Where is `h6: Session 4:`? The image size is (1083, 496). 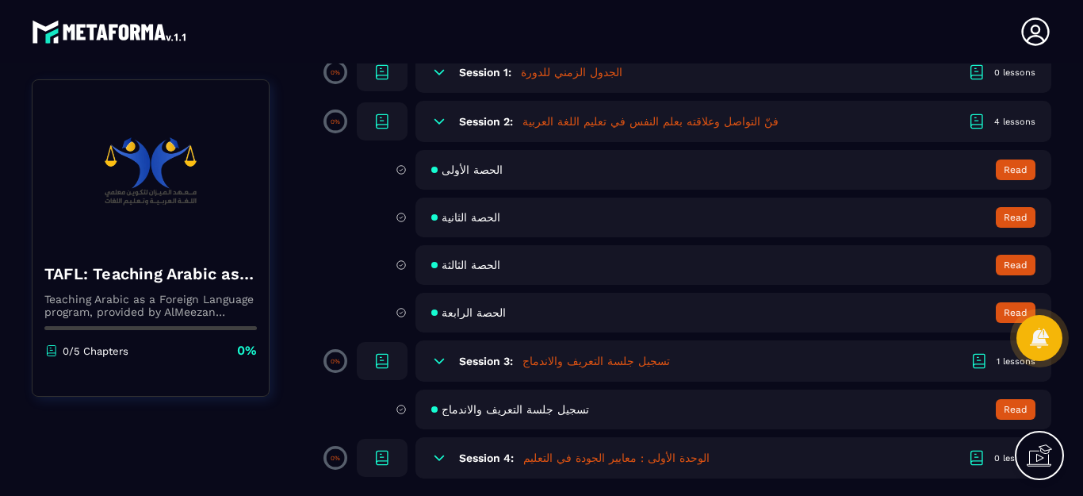
h6: Session 4: is located at coordinates (486, 458).